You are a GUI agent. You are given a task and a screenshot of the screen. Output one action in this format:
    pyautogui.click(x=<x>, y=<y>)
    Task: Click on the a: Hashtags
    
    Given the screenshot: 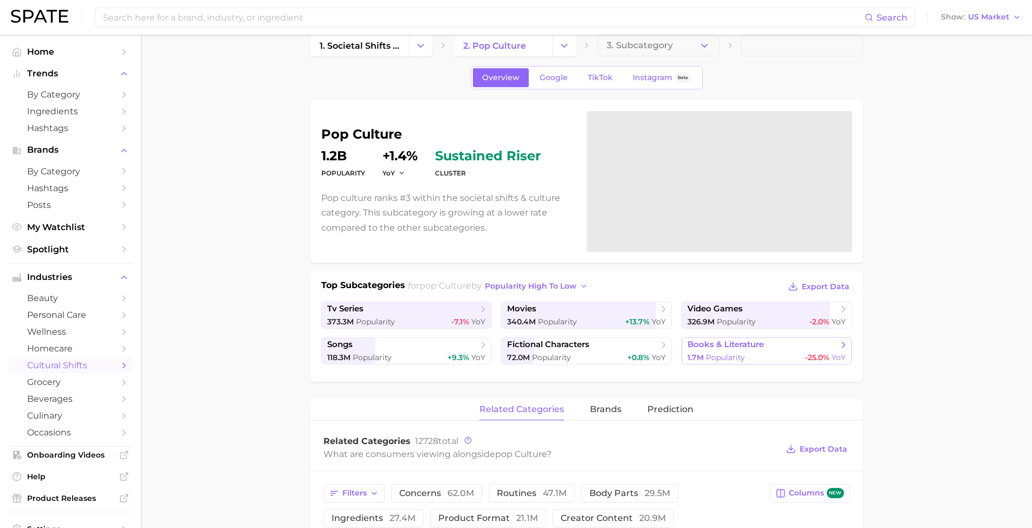 What is the action you would take?
    pyautogui.click(x=70, y=188)
    